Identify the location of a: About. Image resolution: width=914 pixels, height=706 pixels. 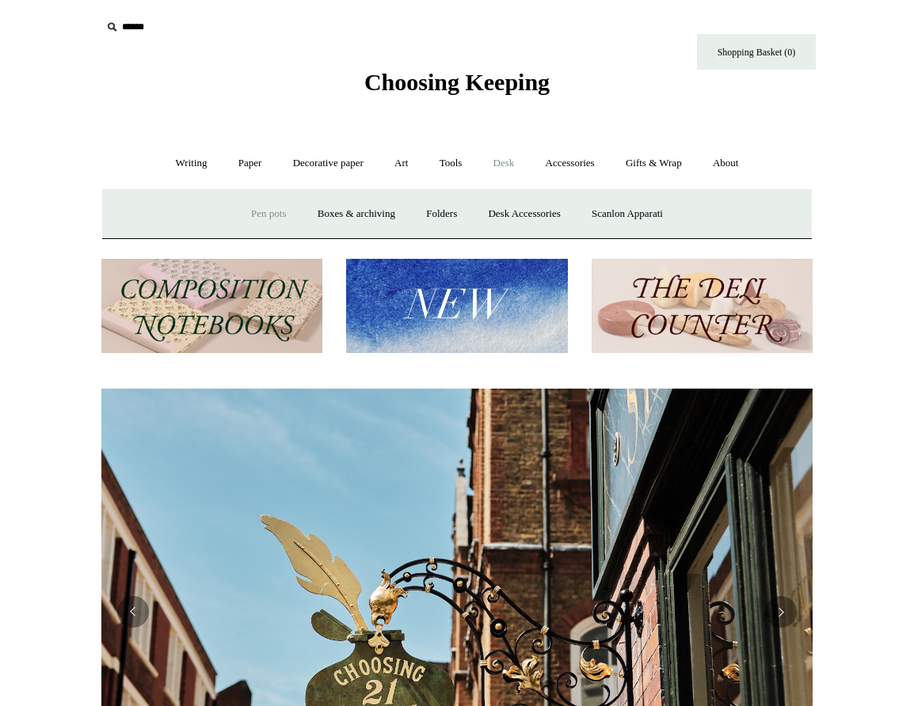
(725, 163).